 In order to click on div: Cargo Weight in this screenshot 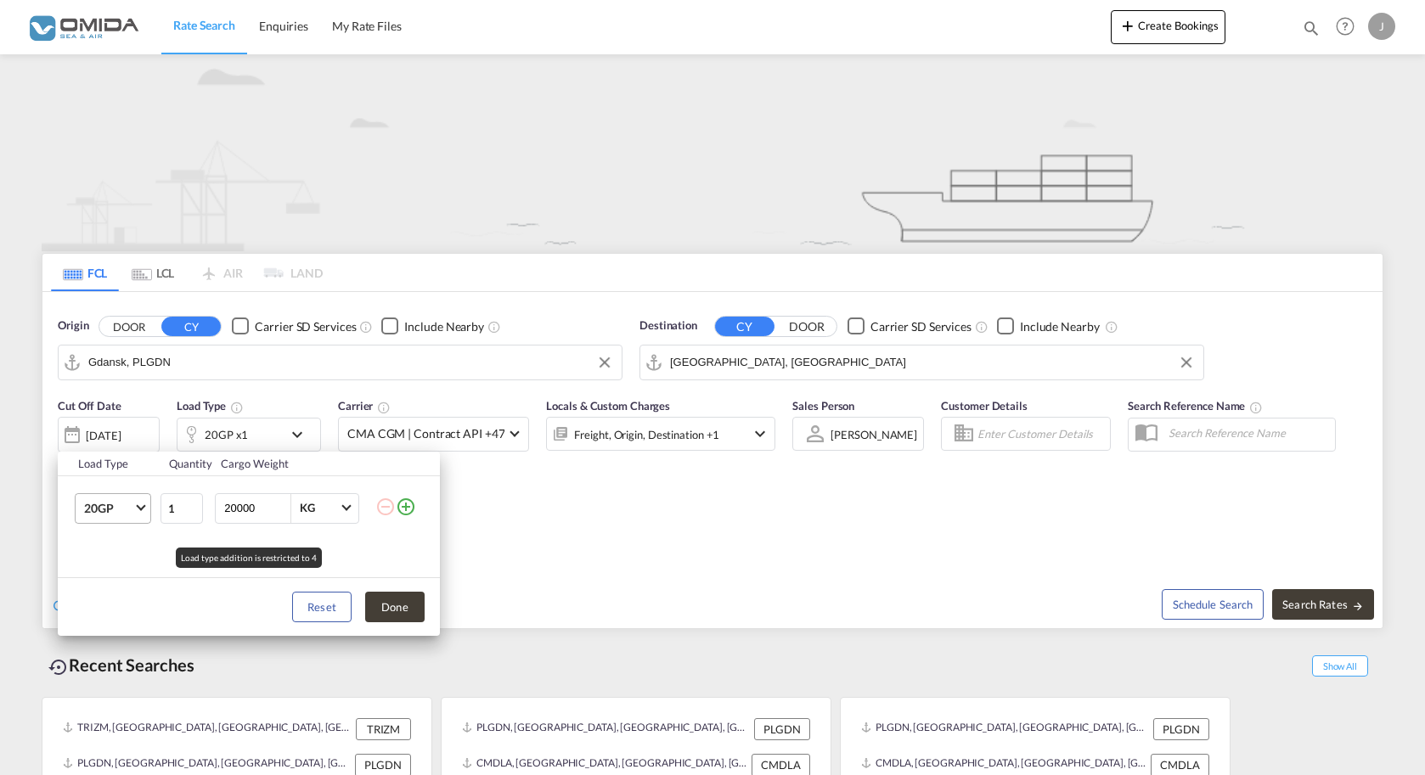, I will do `click(293, 464)`.